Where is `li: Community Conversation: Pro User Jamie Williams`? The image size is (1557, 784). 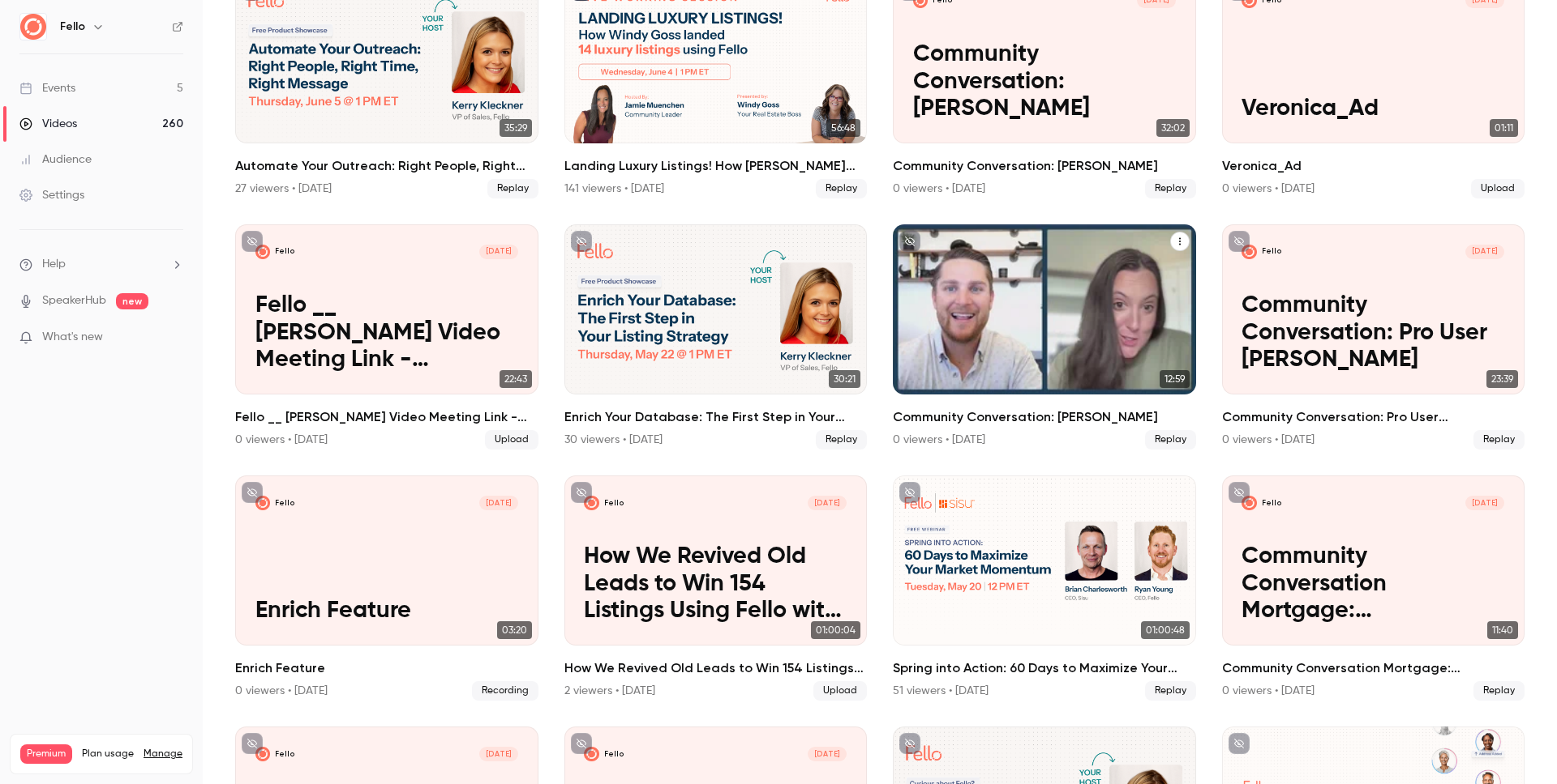
li: Community Conversation: Pro User Jamie Williams is located at coordinates (1373, 337).